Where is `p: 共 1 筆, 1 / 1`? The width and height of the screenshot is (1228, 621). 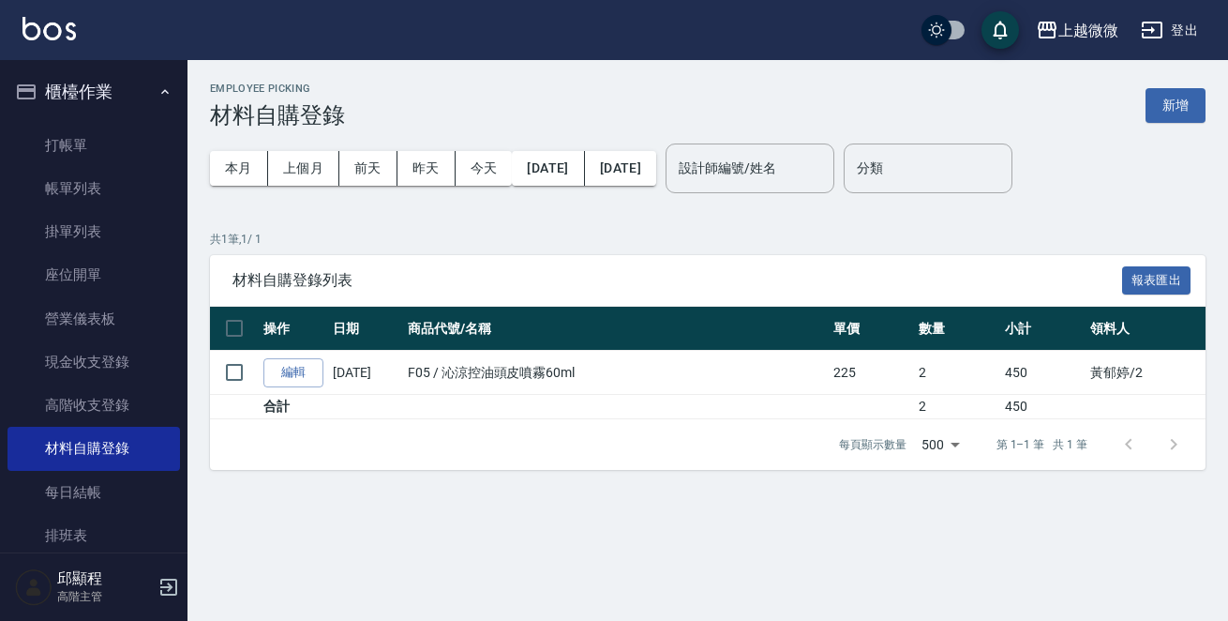
p: 共 1 筆, 1 / 1 is located at coordinates (708, 239).